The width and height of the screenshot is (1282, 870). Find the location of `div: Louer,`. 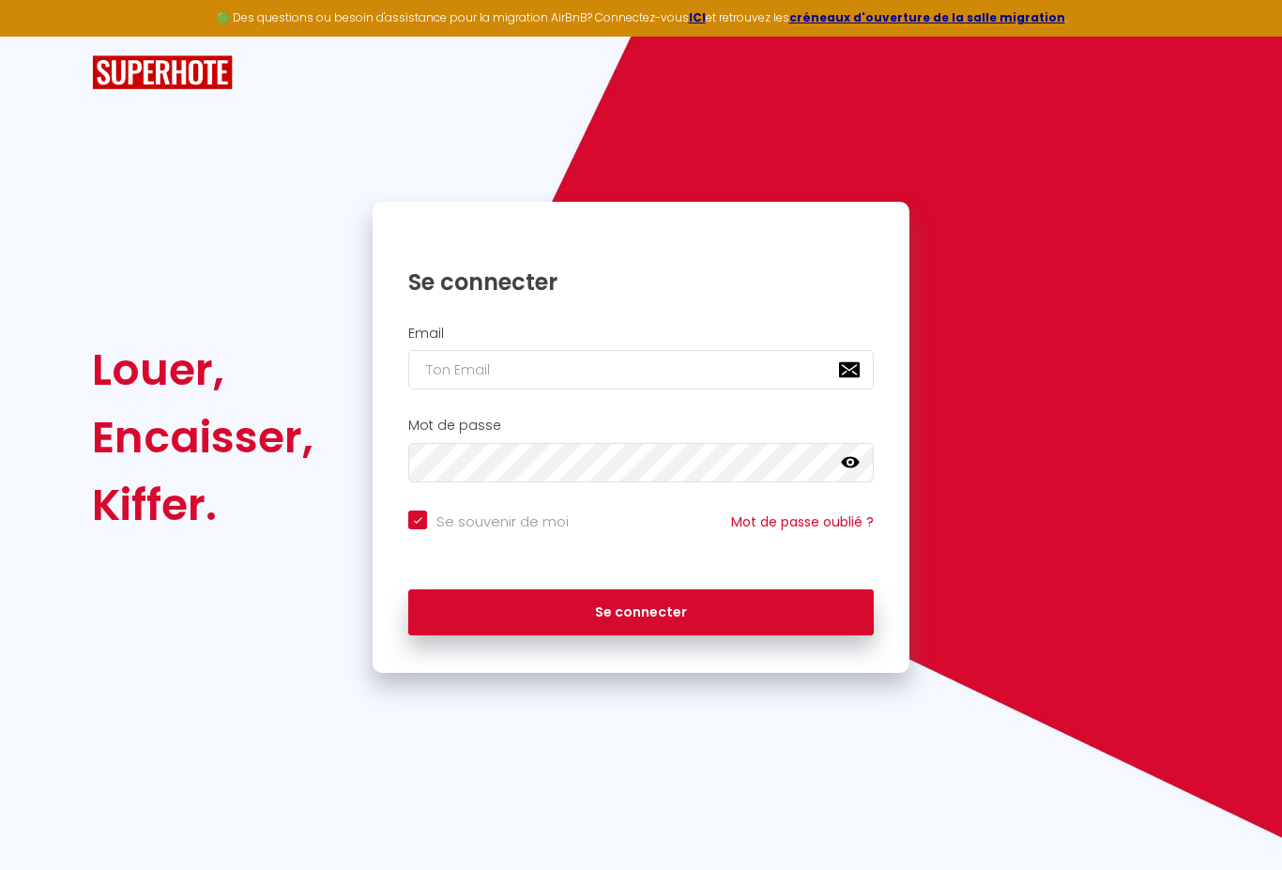

div: Louer, is located at coordinates (203, 370).